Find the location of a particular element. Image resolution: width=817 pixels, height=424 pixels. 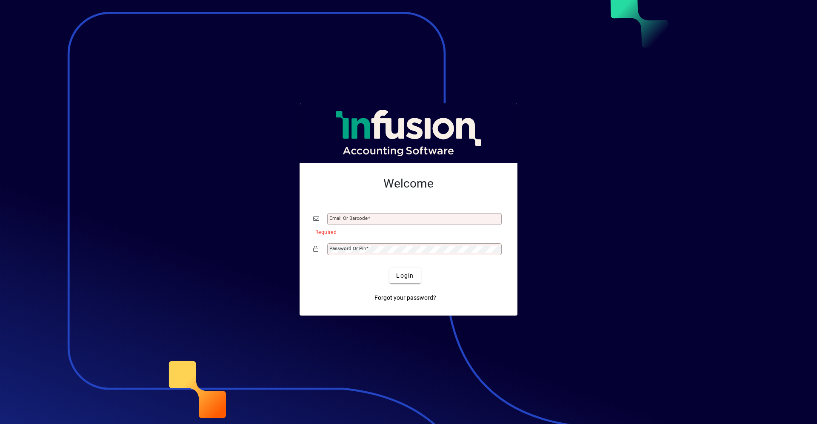

a: Forgot your password? is located at coordinates (405, 298).